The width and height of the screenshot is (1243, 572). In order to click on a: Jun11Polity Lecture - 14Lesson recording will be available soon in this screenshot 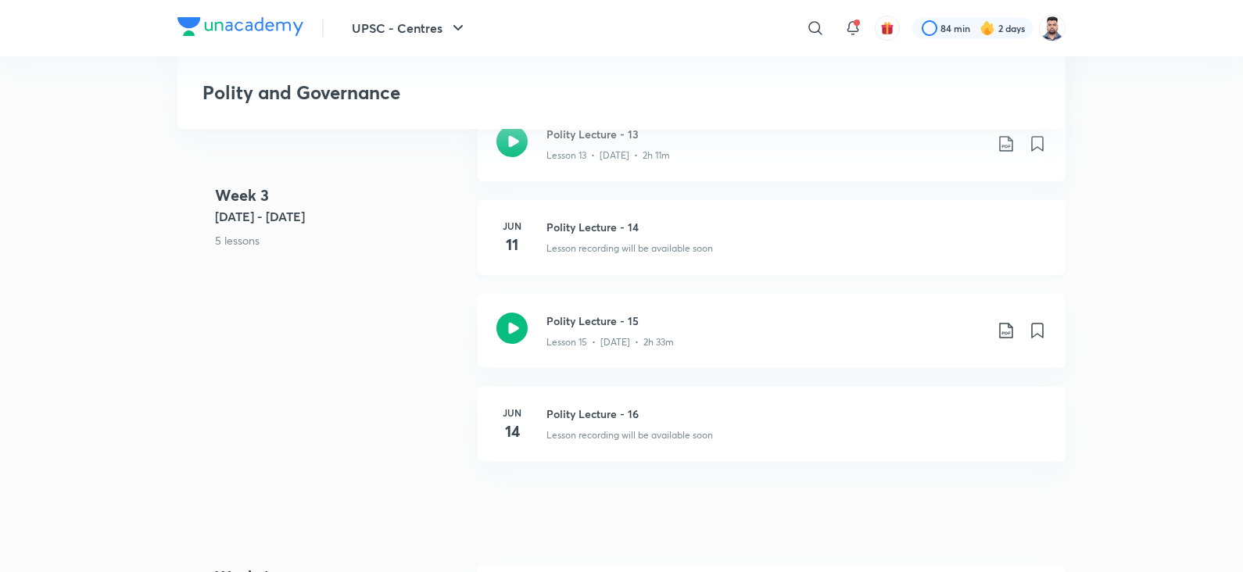, I will do `click(772, 247)`.